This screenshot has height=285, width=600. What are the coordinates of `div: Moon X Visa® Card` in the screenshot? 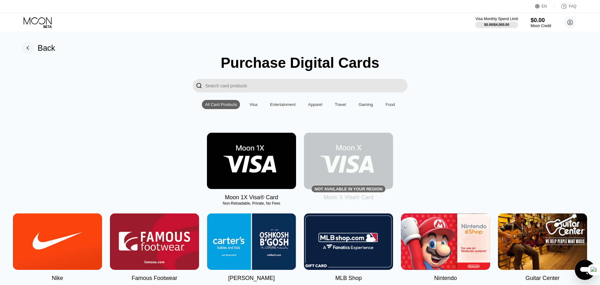 It's located at (349, 197).